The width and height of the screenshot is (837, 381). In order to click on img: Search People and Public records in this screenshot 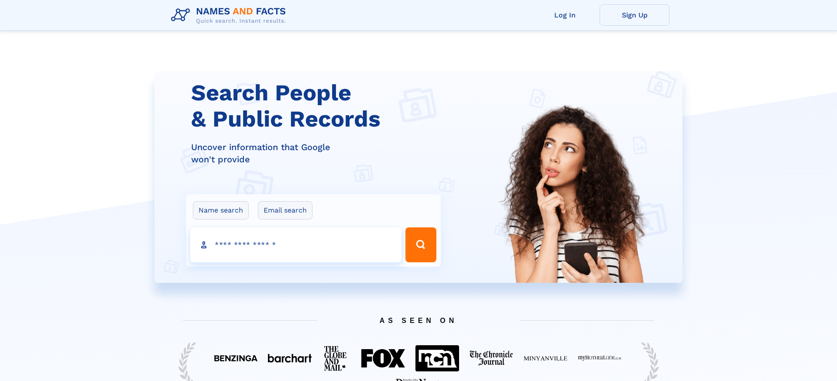, I will do `click(573, 214)`.